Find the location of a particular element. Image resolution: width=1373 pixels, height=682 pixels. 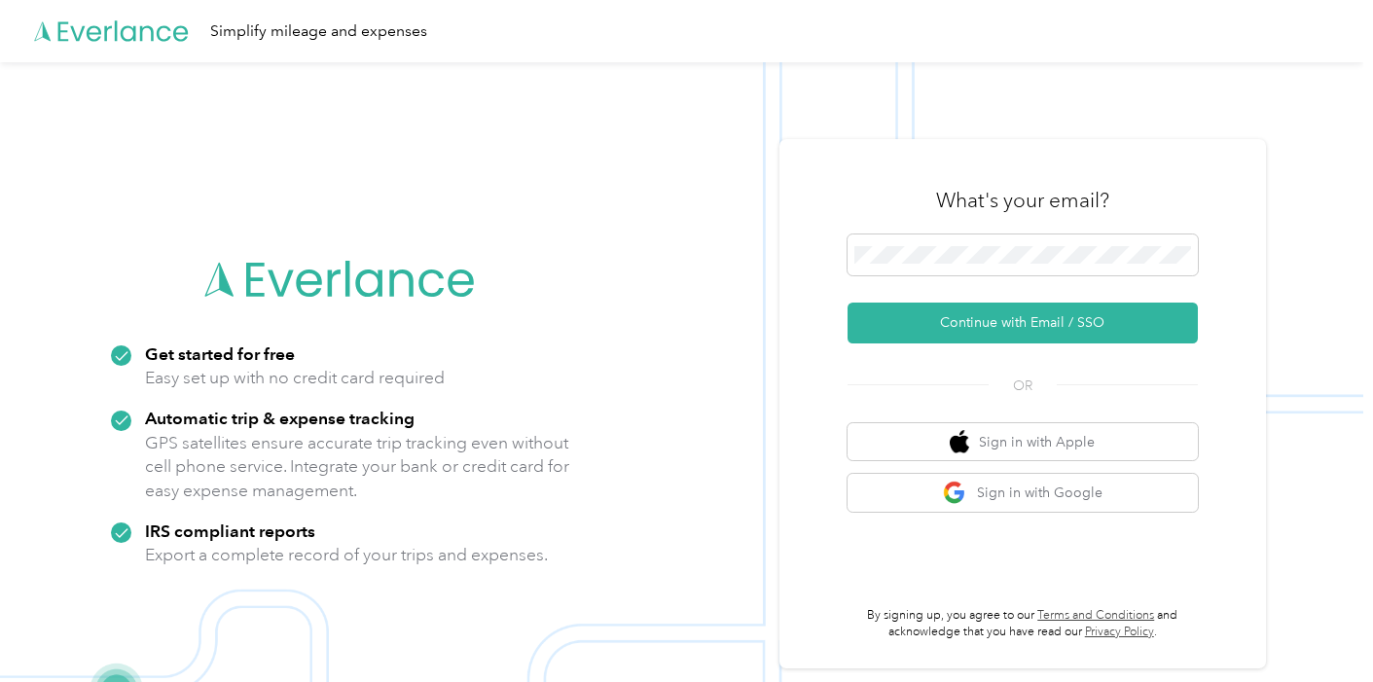

div: Simplify mileage and expenses is located at coordinates (318, 31).